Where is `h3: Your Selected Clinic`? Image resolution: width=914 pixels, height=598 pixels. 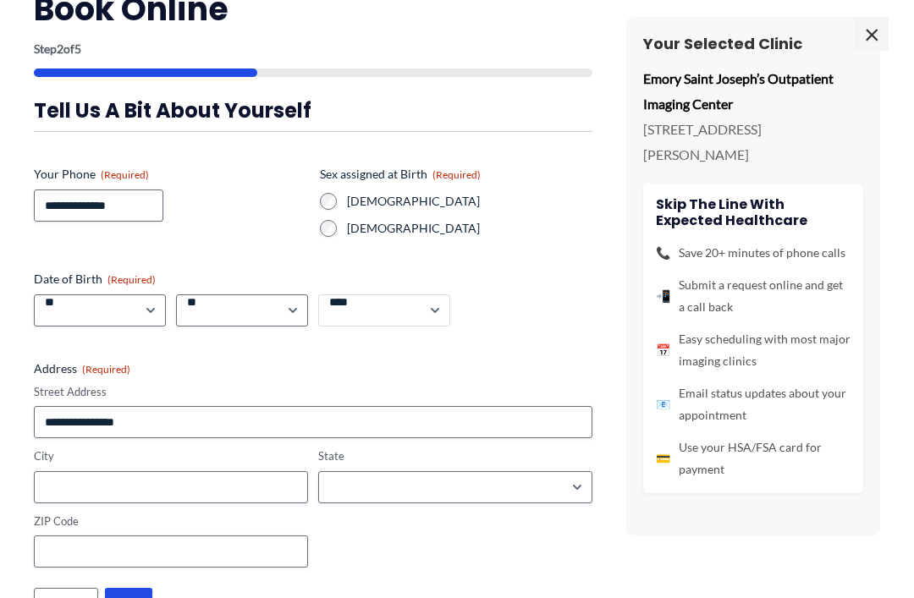
h3: Your Selected Clinic is located at coordinates (753, 43).